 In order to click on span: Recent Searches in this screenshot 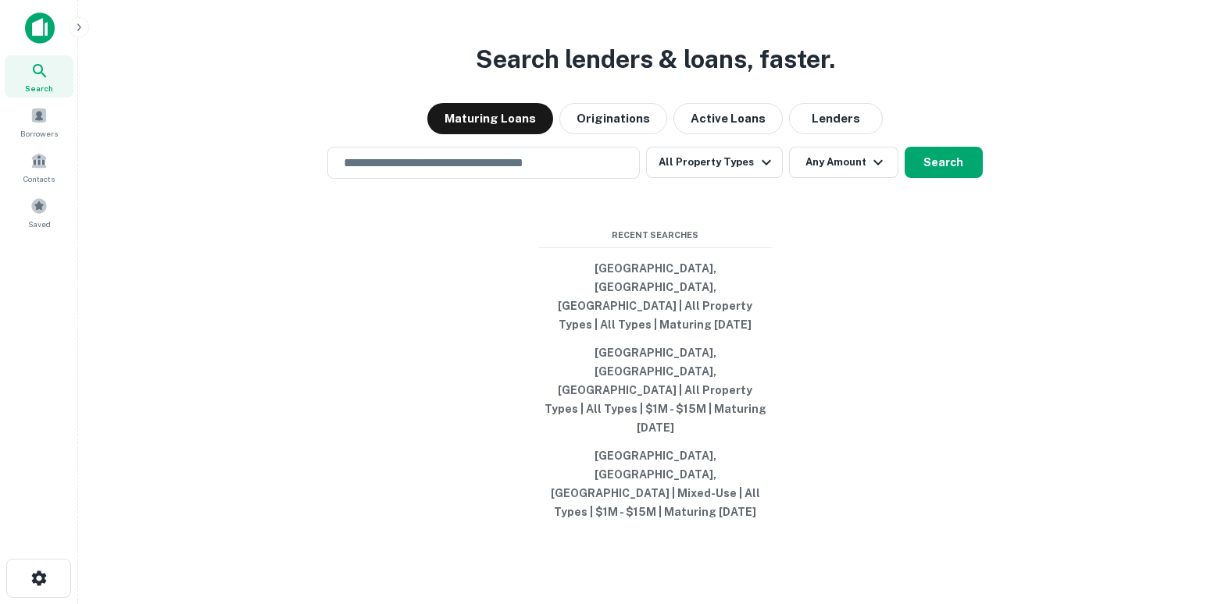, I will do `click(655, 235)`.